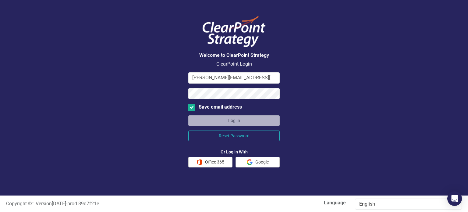 The width and height of the screenshot is (468, 212). I want to click on button: Office 365, so click(210, 162).